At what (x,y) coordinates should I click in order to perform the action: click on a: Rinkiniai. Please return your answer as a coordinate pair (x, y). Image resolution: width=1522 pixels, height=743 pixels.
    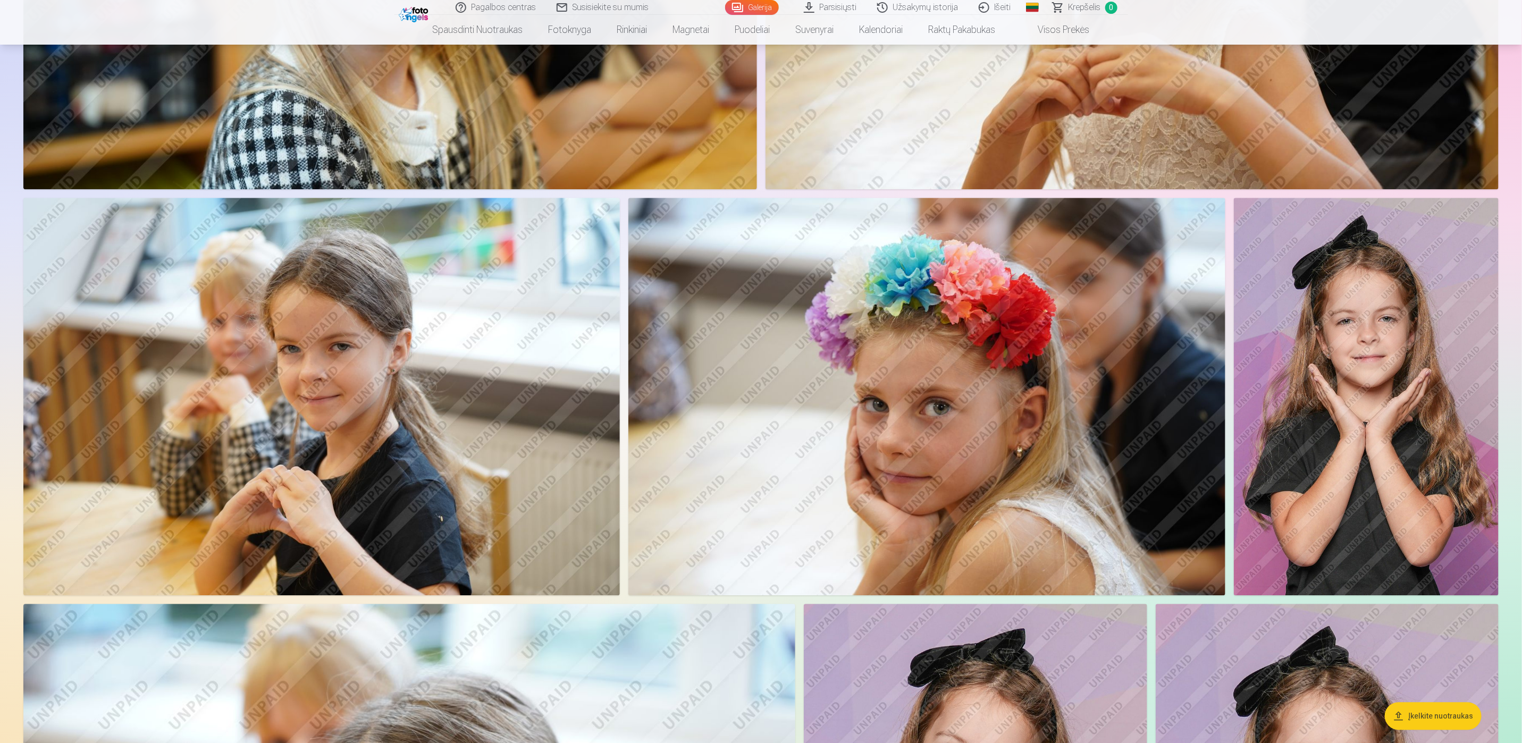
    Looking at the image, I should click on (632, 30).